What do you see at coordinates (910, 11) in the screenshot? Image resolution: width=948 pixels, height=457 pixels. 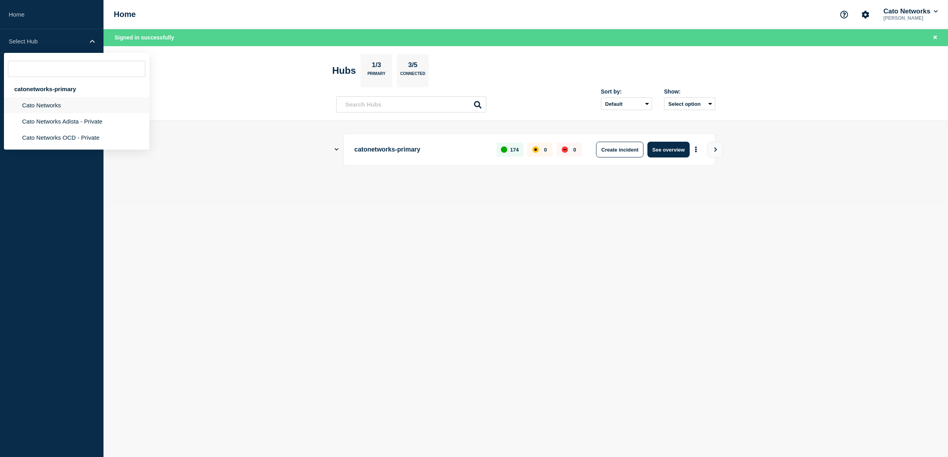 I see `button: Cato Networks` at bounding box center [910, 11].